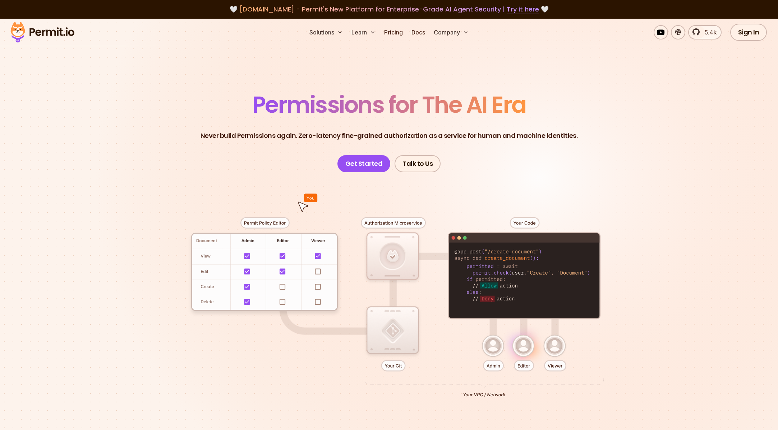  Describe the element at coordinates (708, 32) in the screenshot. I see `span: 5.4k` at that location.